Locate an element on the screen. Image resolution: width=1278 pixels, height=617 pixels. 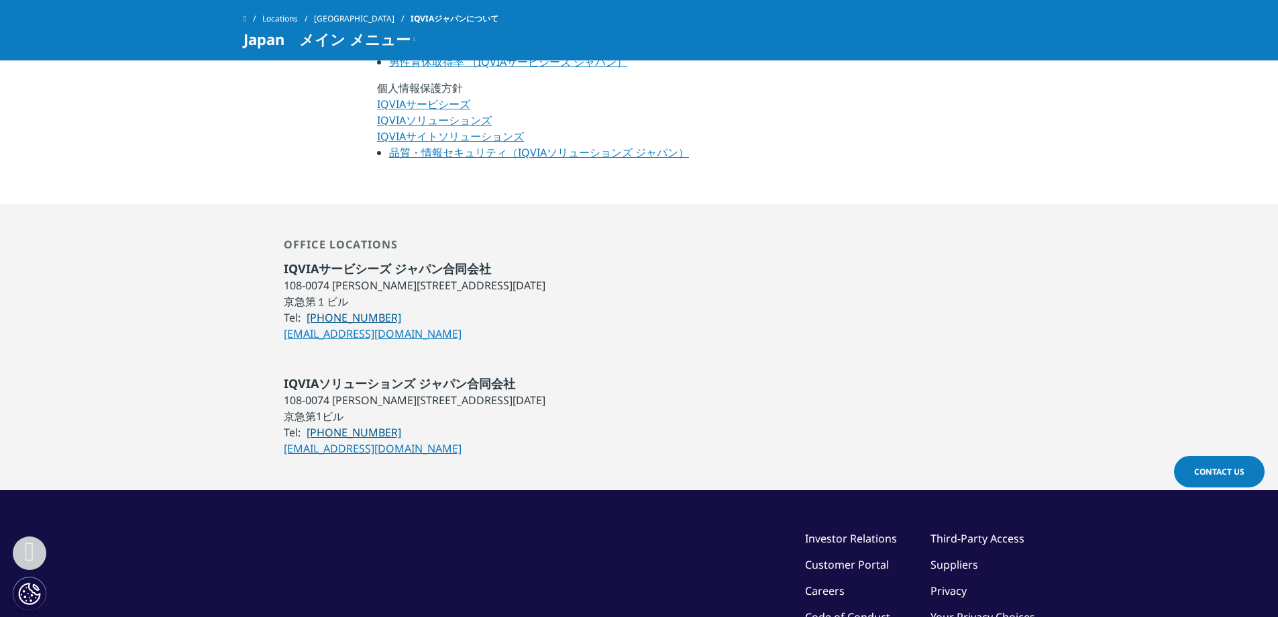
li: 京急第１ビル is located at coordinates (415, 301).